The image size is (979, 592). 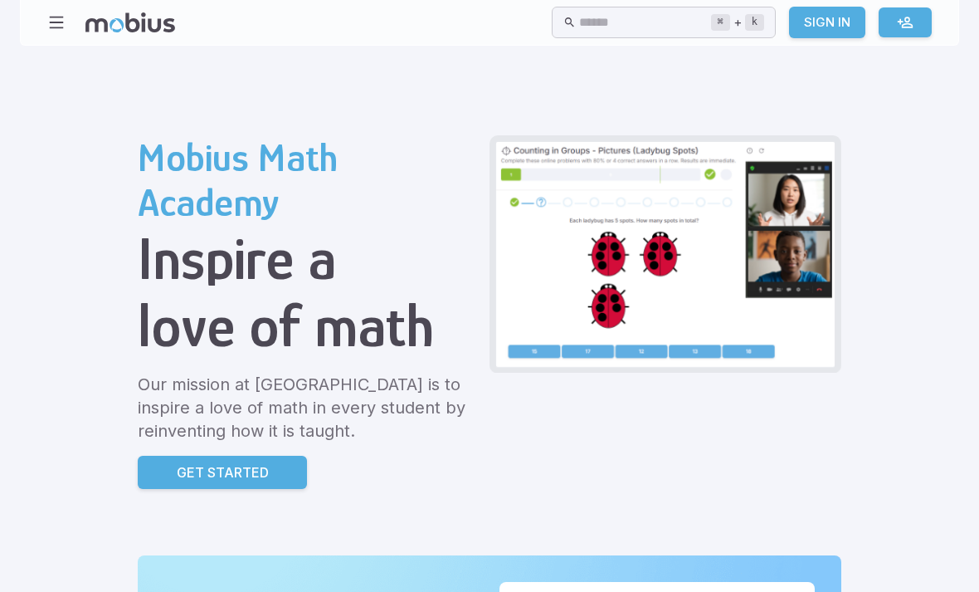 I want to click on a: Get Started, so click(x=222, y=472).